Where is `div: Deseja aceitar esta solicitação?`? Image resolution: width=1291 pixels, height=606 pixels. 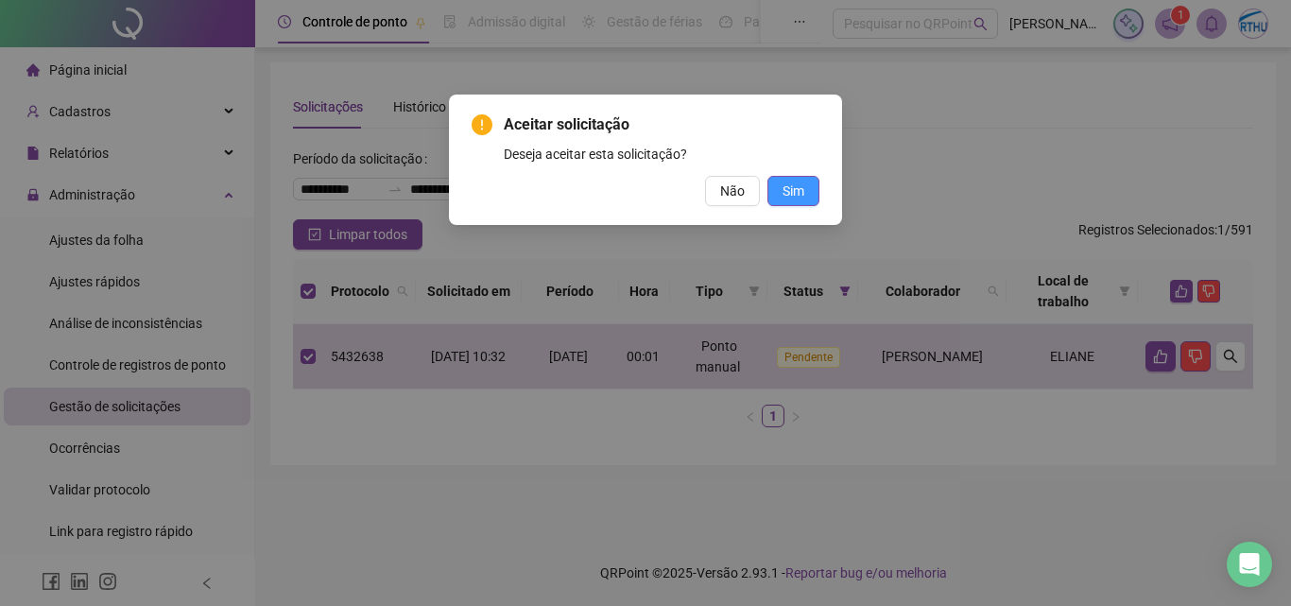 div: Deseja aceitar esta solicitação? is located at coordinates (662, 154).